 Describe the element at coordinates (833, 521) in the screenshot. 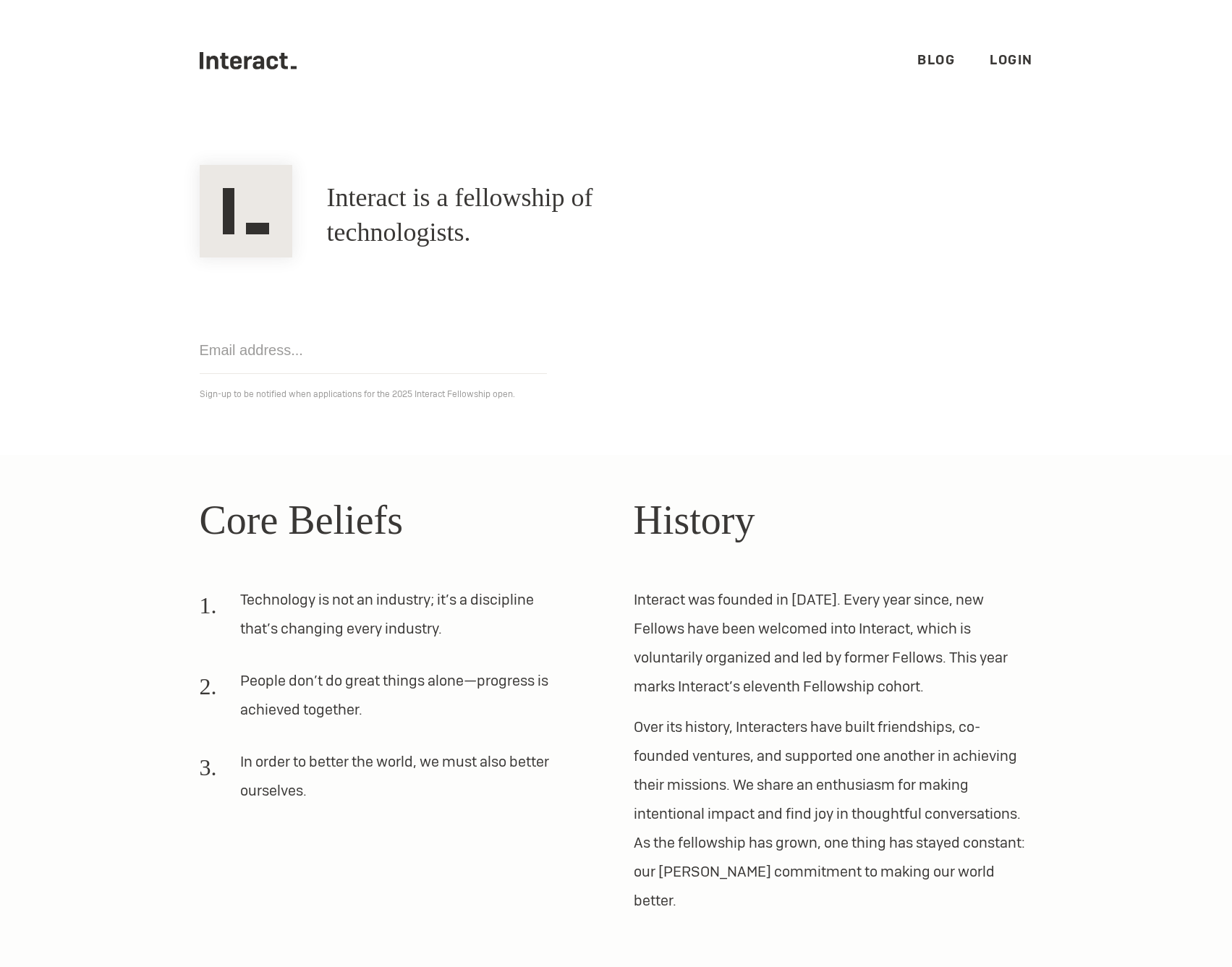

I see `h2: History` at that location.